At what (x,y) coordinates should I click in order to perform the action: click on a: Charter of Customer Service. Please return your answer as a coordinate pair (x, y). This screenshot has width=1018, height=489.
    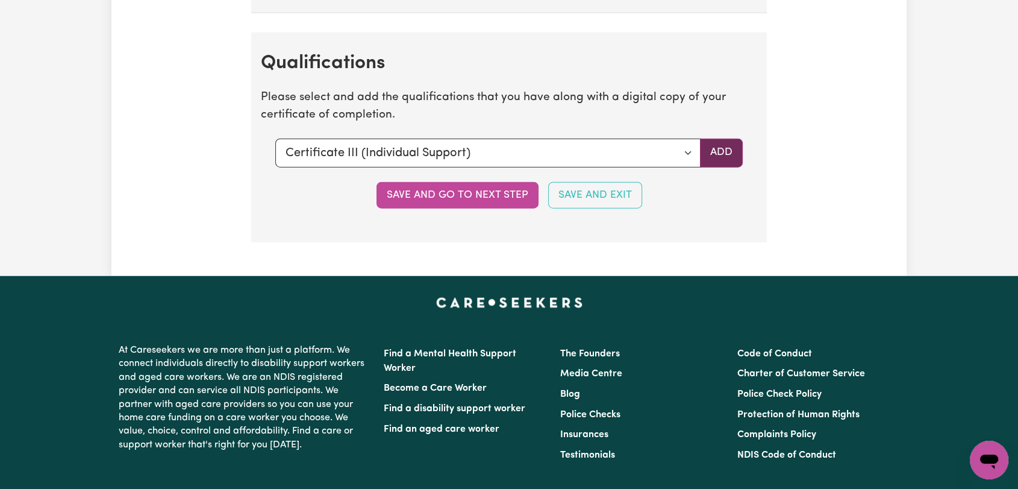
    Looking at the image, I should click on (801, 374).